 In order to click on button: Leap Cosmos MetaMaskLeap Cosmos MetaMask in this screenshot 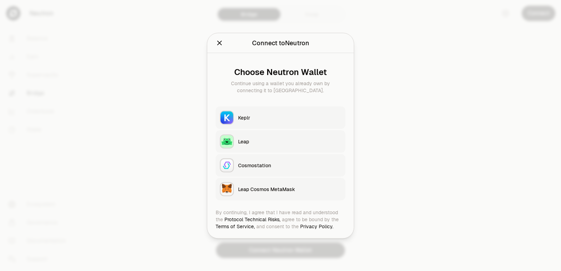, I will do `click(281, 189)`.